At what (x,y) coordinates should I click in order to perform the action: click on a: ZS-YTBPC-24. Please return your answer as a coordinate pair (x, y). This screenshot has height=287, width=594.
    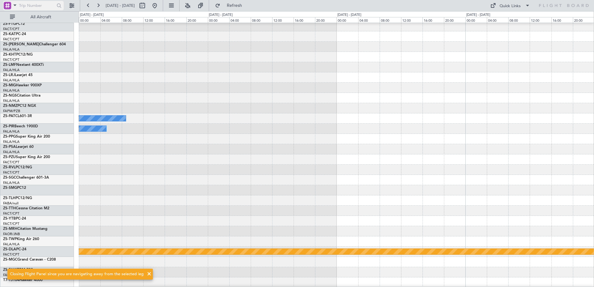
    Looking at the image, I should click on (15, 219).